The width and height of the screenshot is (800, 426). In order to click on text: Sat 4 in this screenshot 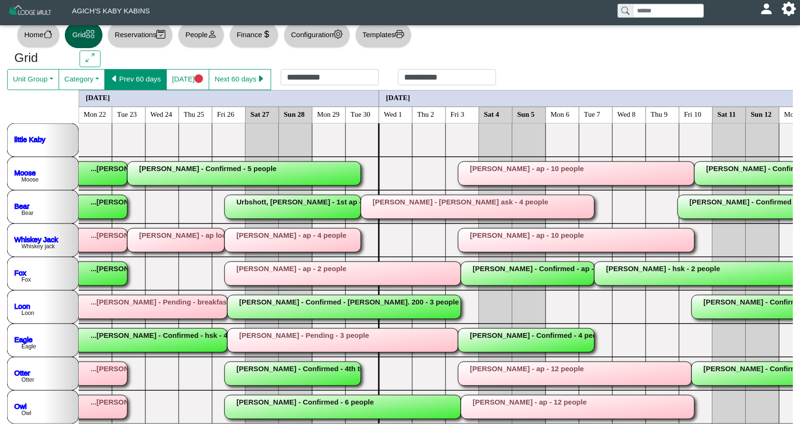, I will do `click(492, 114)`.